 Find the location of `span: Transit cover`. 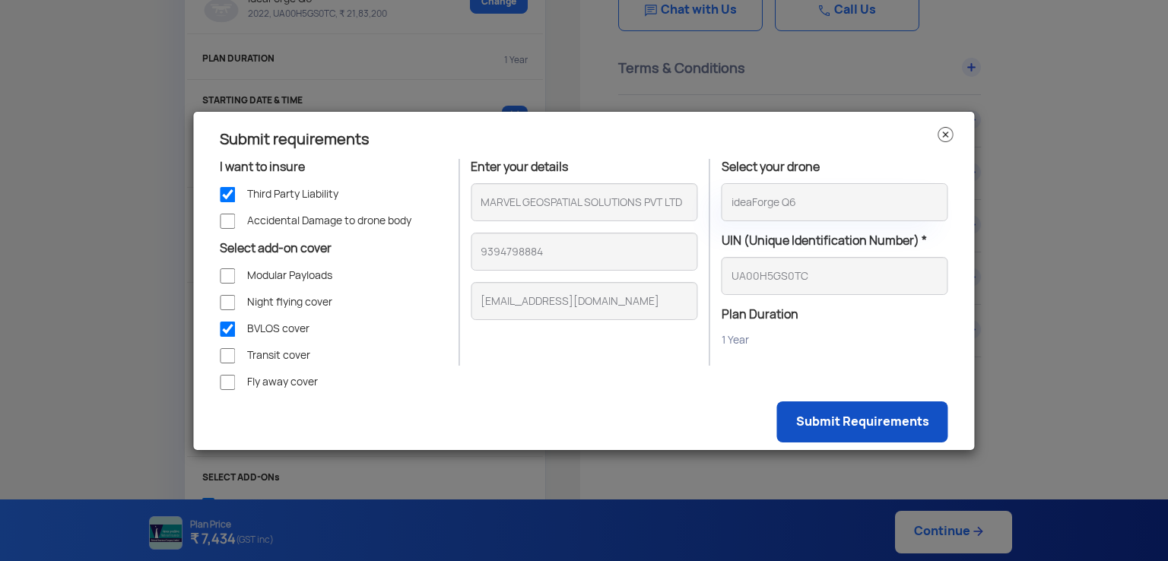

span: Transit cover is located at coordinates (278, 356).